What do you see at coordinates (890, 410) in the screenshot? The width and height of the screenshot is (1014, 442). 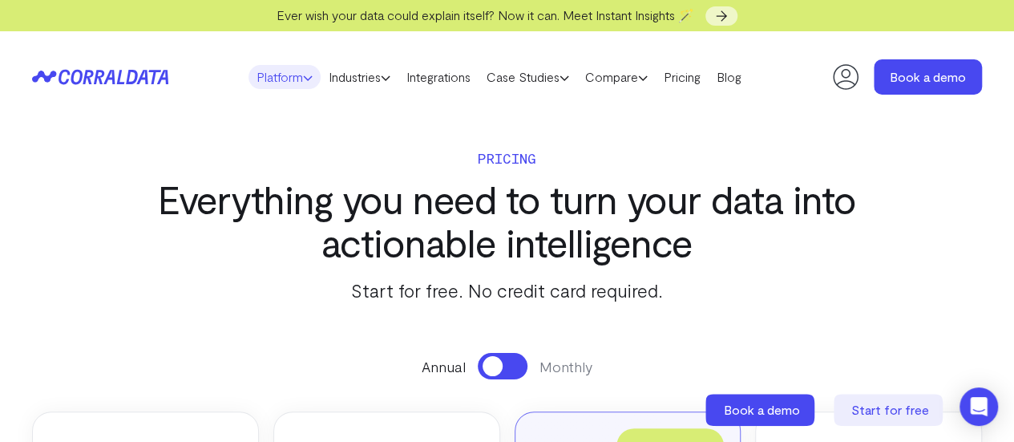 I see `a: Start for free` at bounding box center [890, 410].